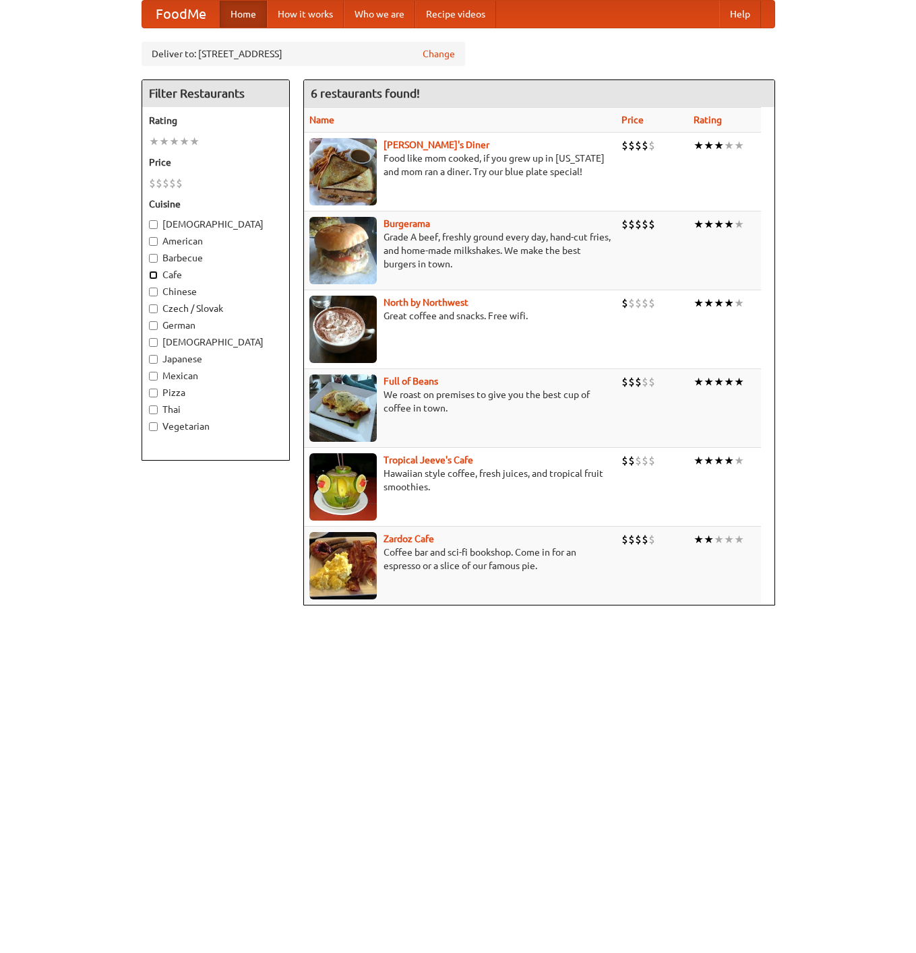 The width and height of the screenshot is (916, 953). Describe the element at coordinates (343, 329) in the screenshot. I see `img: north.jpg` at that location.